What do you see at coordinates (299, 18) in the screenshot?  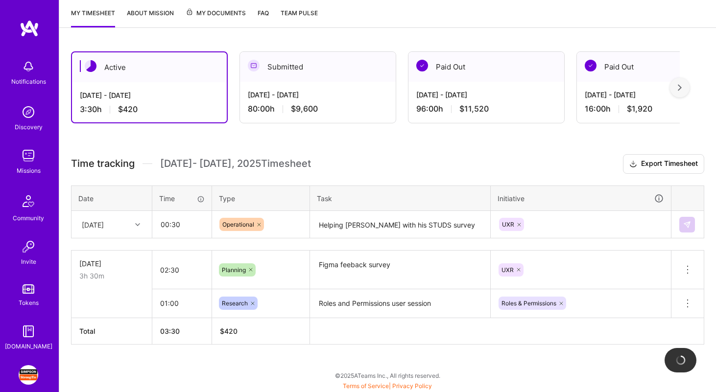 I see `a: Team Pulse` at bounding box center [299, 18].